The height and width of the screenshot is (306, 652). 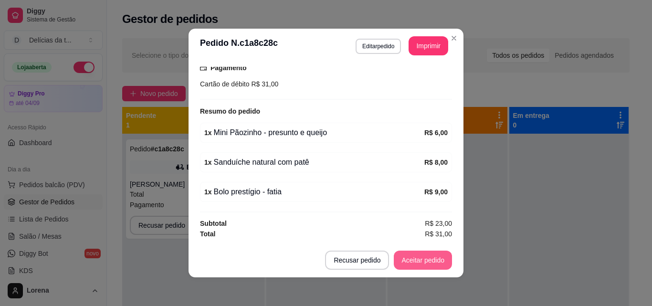 I want to click on strong: R$ 9,00, so click(x=436, y=192).